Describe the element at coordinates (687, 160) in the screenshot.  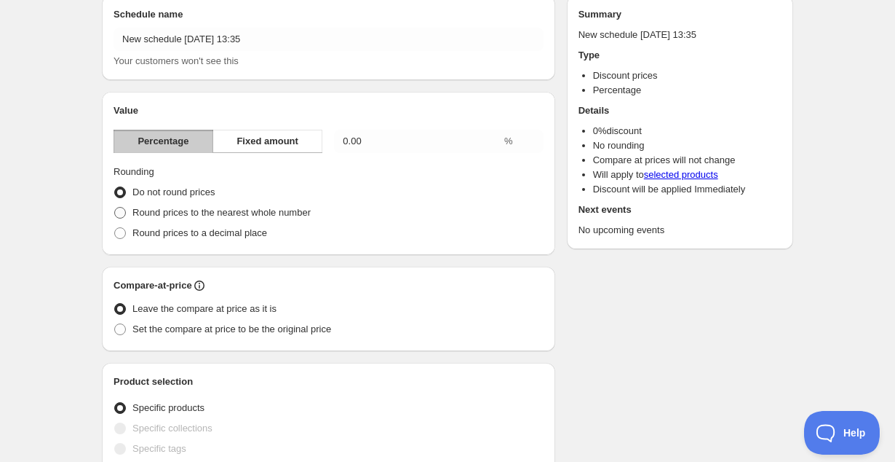
I see `li: Compare at prices will not change` at that location.